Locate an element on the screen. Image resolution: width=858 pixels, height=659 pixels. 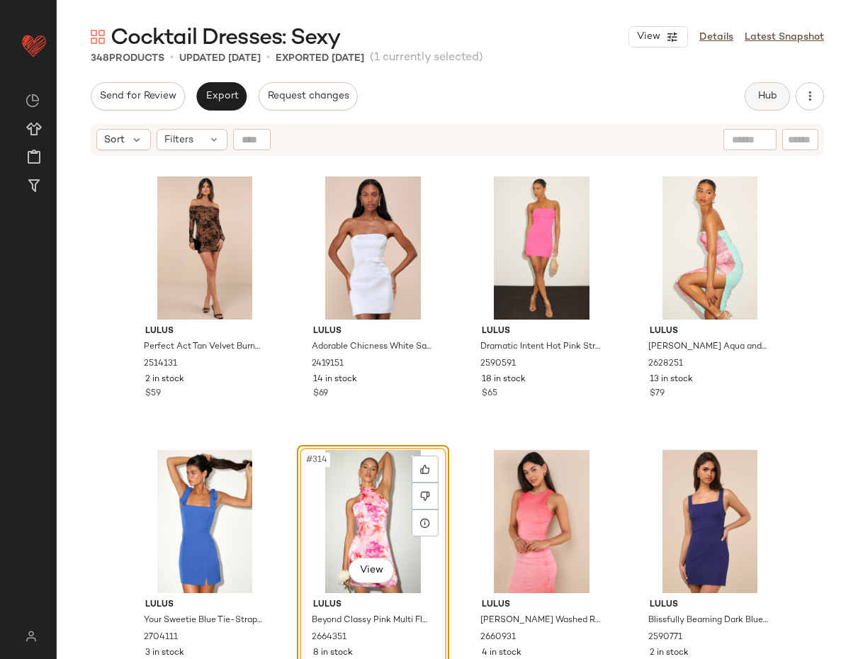
span: Dramatic Intent Hot Pink Strapless Corset Bodycon Mini Dress is located at coordinates (540, 347).